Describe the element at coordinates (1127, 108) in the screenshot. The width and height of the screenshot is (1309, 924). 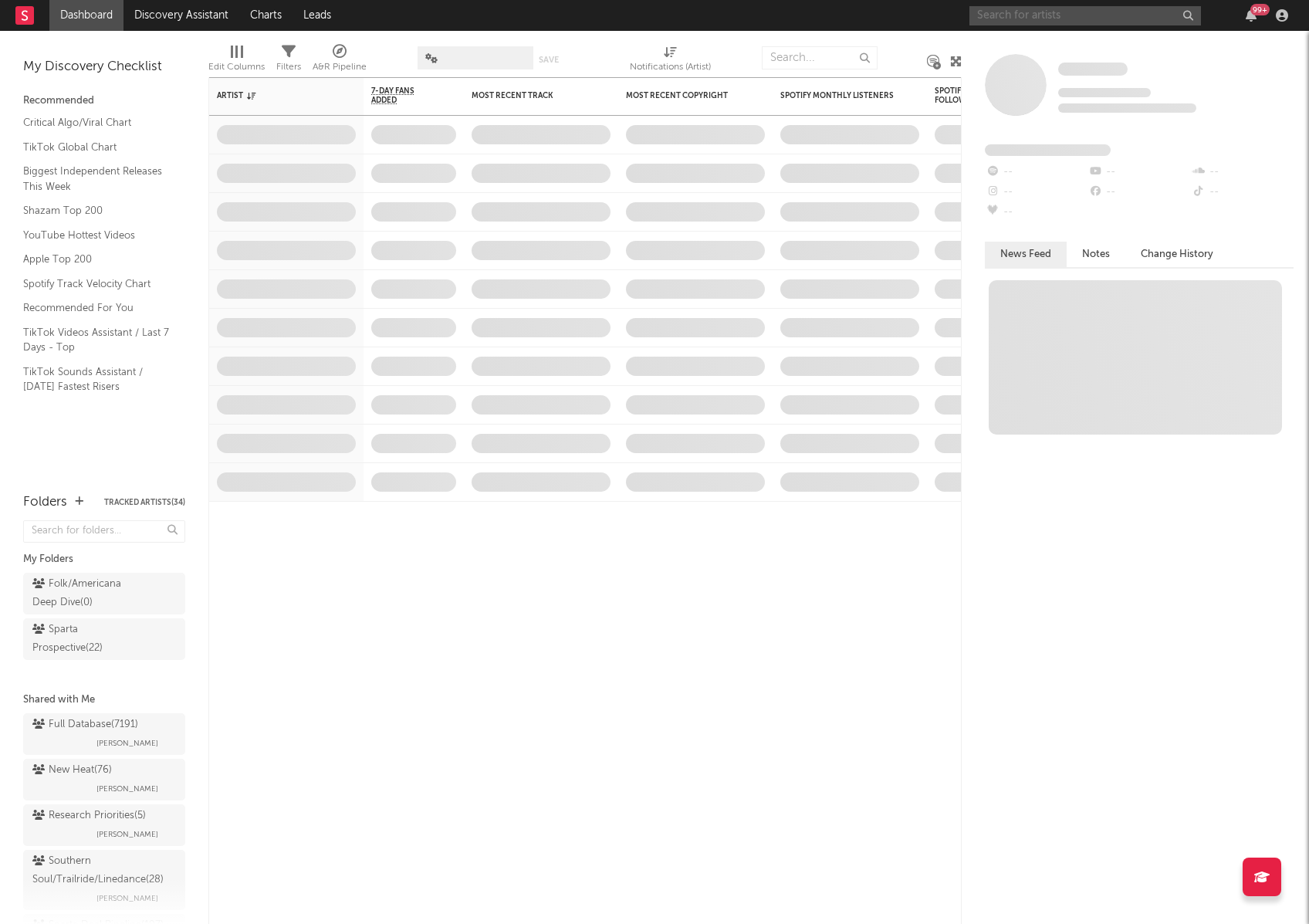
I see `span: 0 fans last week` at that location.